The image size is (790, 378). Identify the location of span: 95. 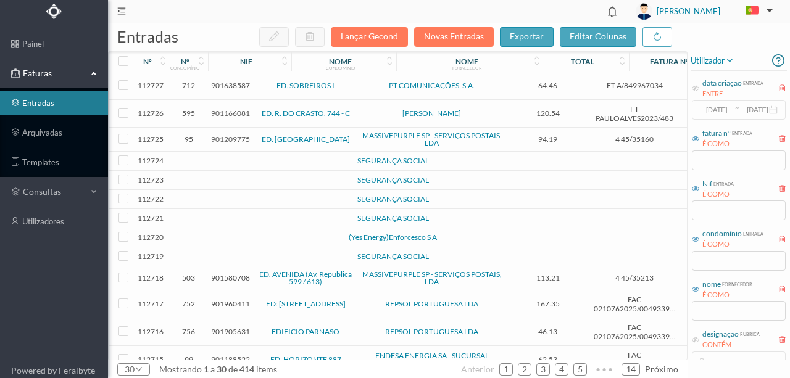
(189, 139).